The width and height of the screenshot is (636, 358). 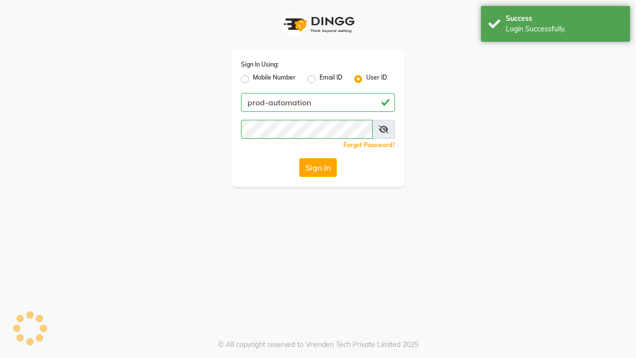 I want to click on button: Sign In, so click(x=318, y=167).